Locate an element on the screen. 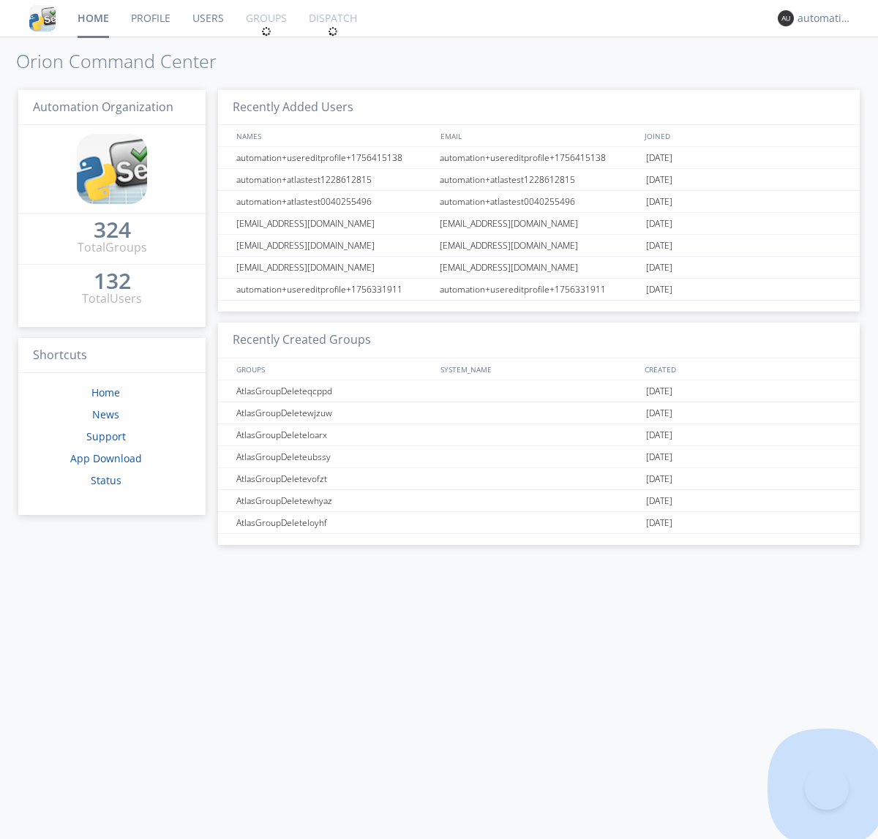  a: App Download is located at coordinates (106, 458).